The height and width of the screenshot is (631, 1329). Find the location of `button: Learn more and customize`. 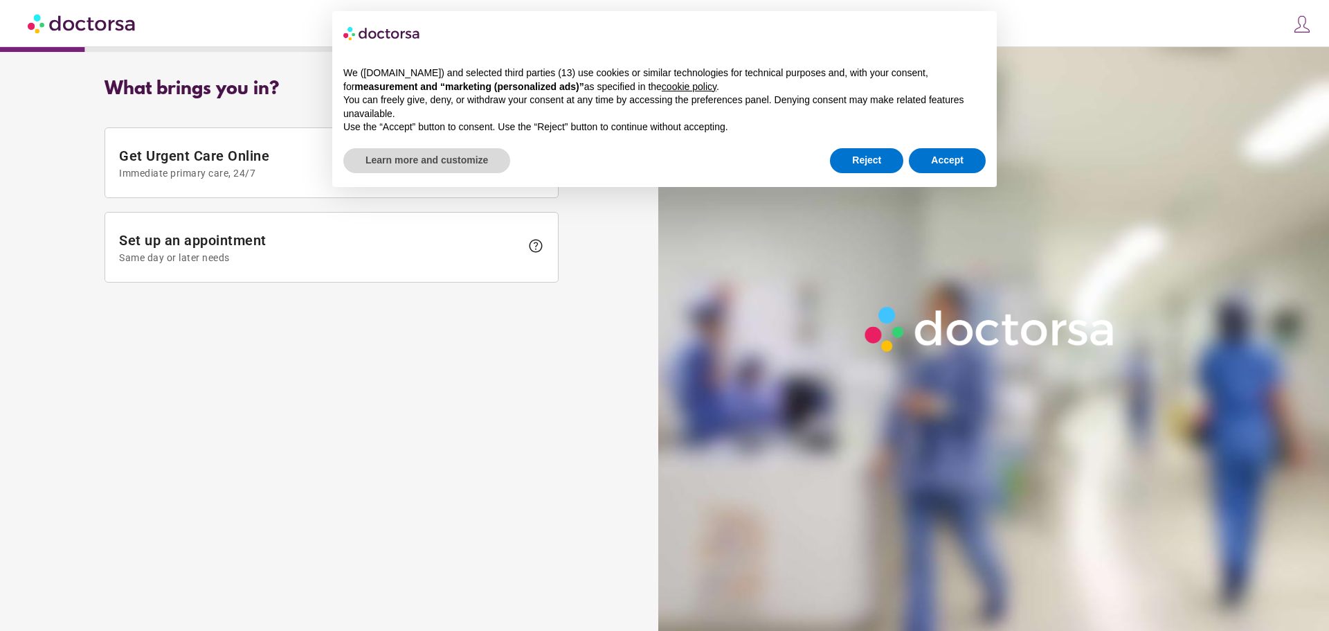

button: Learn more and customize is located at coordinates (426, 161).